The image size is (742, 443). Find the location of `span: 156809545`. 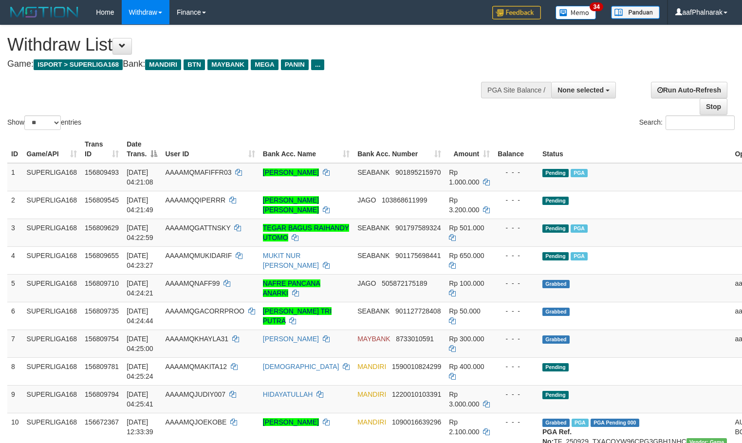

span: 156809545 is located at coordinates (102, 200).